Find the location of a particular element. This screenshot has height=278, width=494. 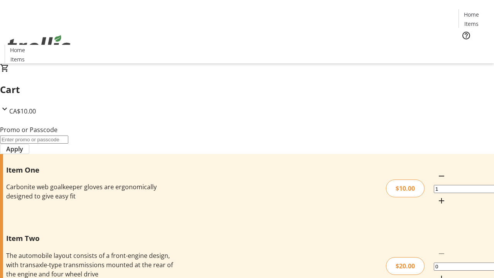

div: $10.00 is located at coordinates (405, 188).